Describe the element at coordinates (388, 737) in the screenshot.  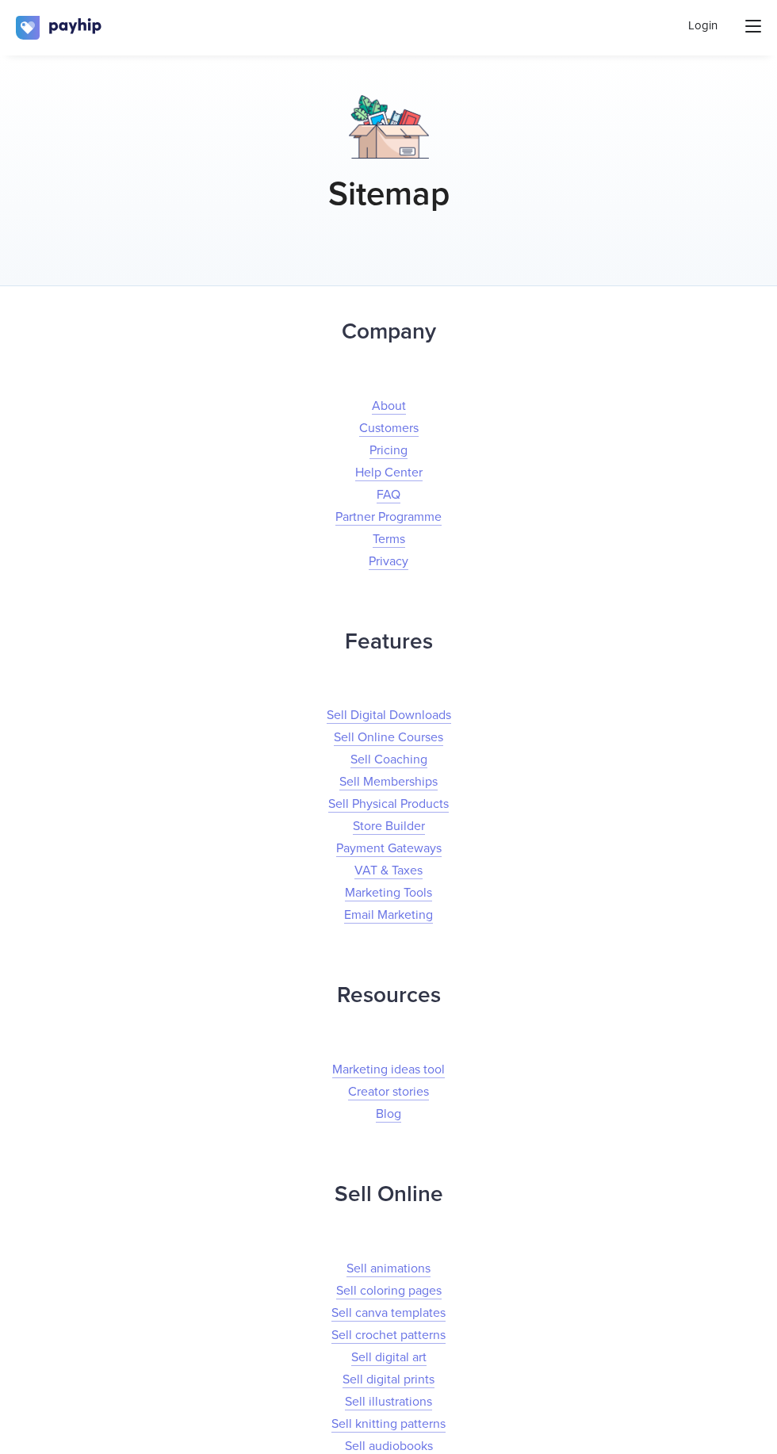
I see `a: Sell Online Courses` at that location.